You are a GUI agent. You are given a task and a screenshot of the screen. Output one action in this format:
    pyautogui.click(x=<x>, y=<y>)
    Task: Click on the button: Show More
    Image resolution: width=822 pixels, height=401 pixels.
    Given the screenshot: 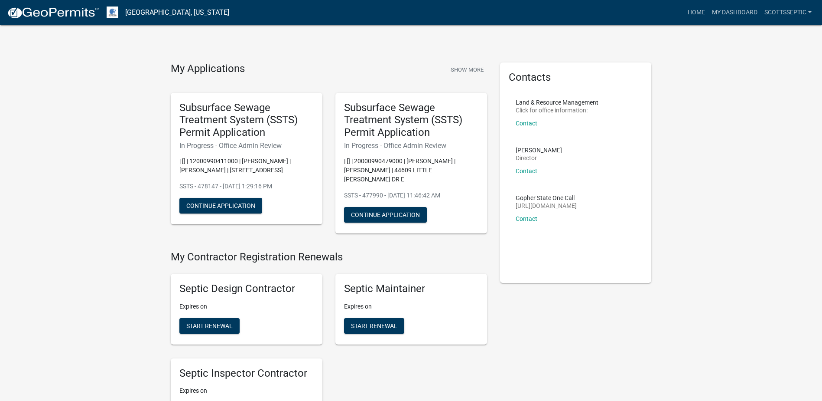 What is the action you would take?
    pyautogui.click(x=467, y=69)
    